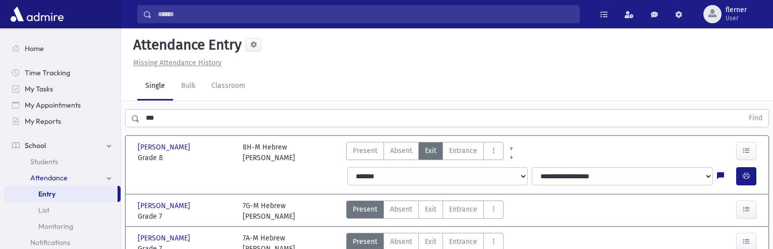 Image resolution: width=773 pixels, height=249 pixels. I want to click on span: Entry, so click(47, 194).